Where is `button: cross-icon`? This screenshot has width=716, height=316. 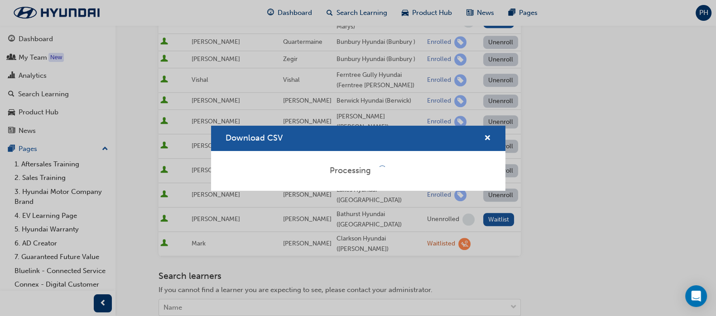
button: cross-icon is located at coordinates (487, 138).